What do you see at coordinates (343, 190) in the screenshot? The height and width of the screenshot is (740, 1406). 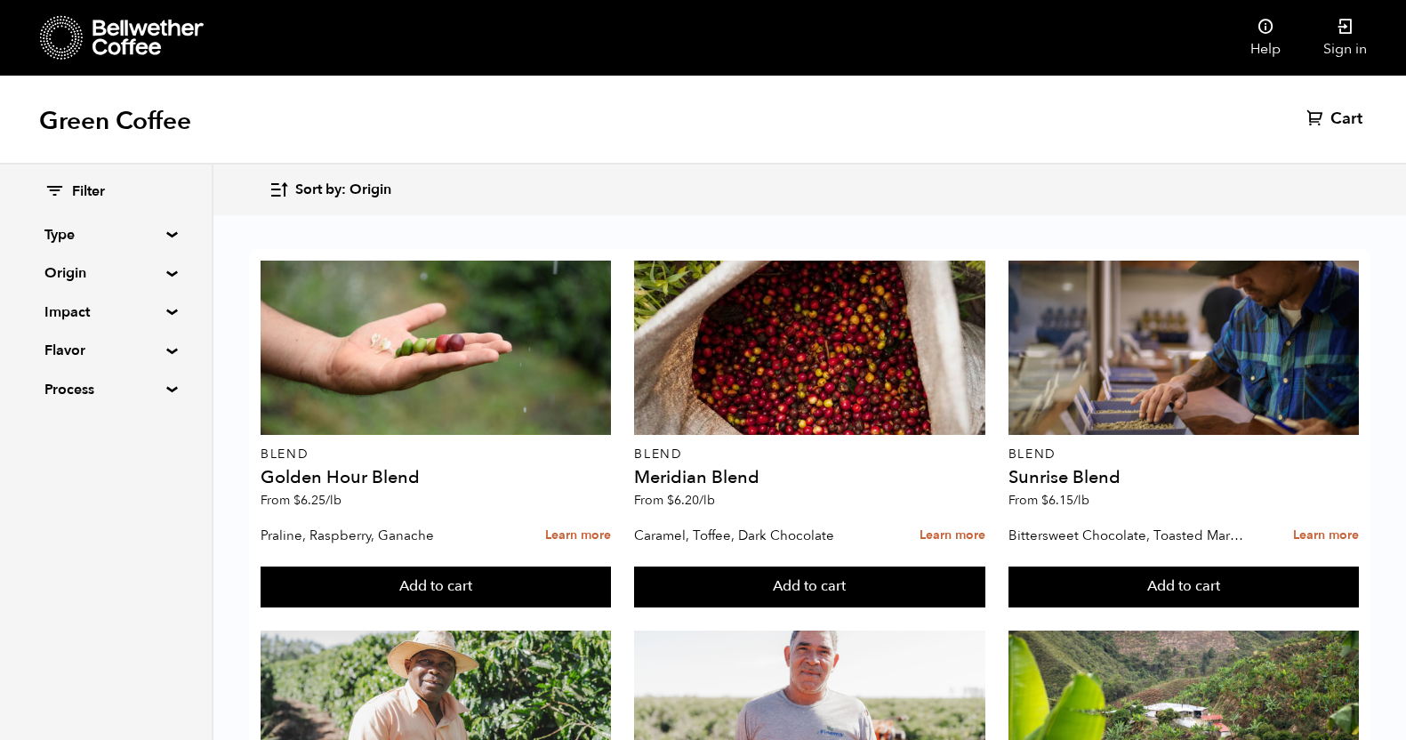 I see `span: Sort by: Origin` at bounding box center [343, 190].